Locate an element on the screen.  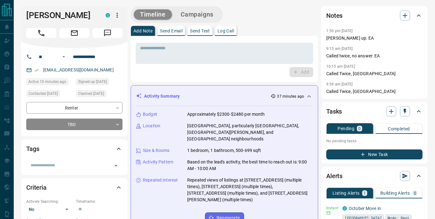
p: No pending tasks is located at coordinates (374, 141).